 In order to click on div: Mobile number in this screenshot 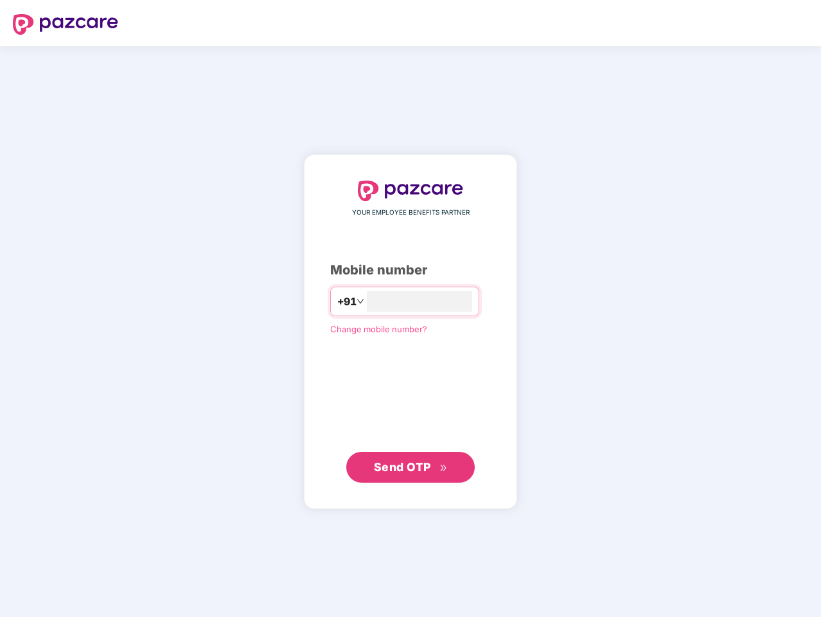, I will do `click(410, 270)`.